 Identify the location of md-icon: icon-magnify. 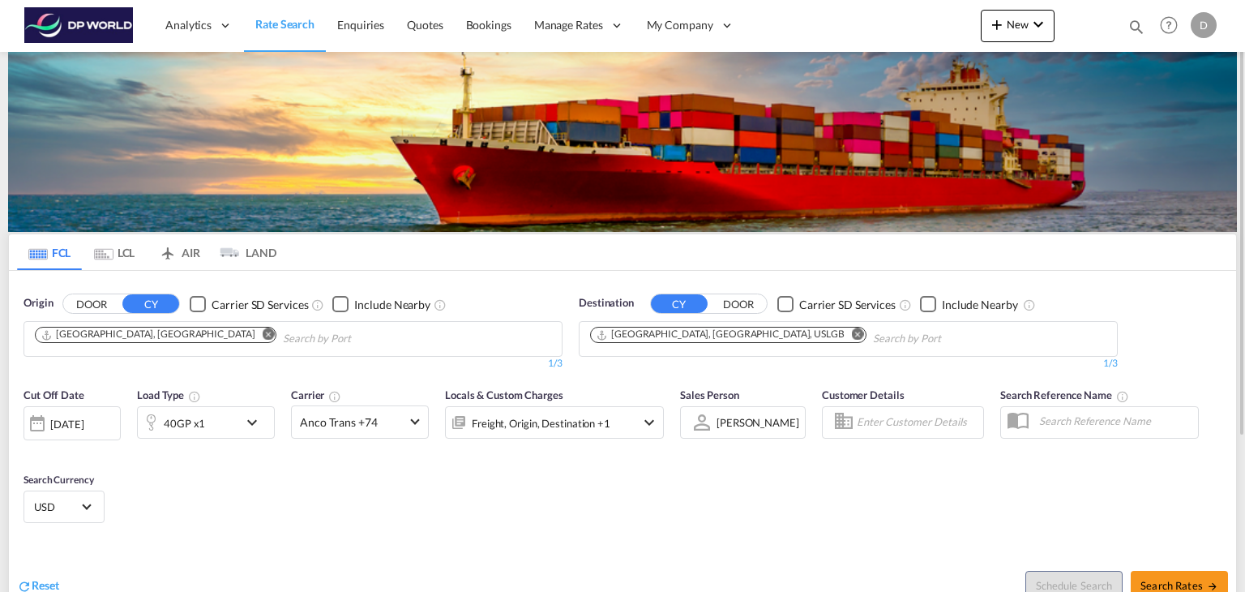
(1137, 27).